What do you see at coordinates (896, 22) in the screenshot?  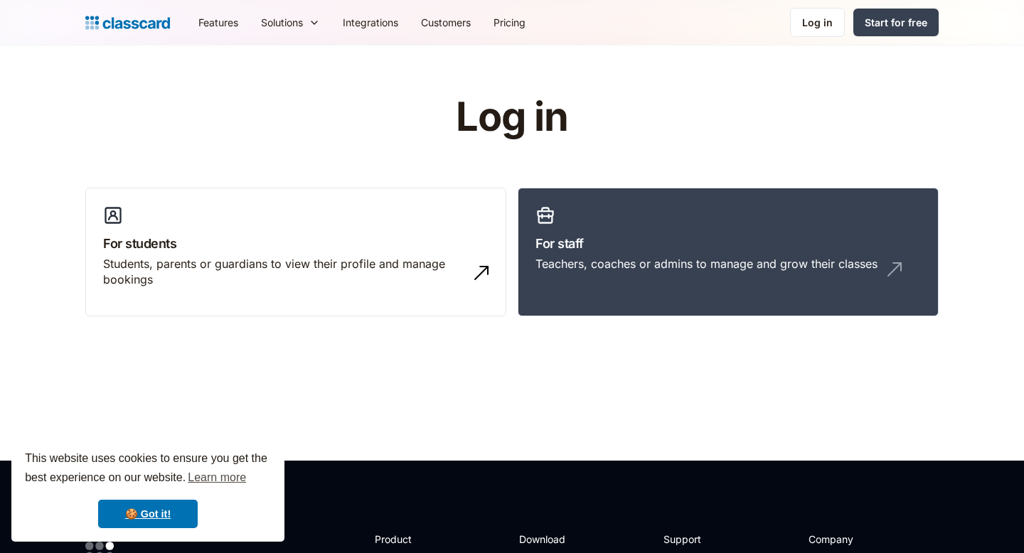 I see `a: Start for free` at bounding box center [896, 22].